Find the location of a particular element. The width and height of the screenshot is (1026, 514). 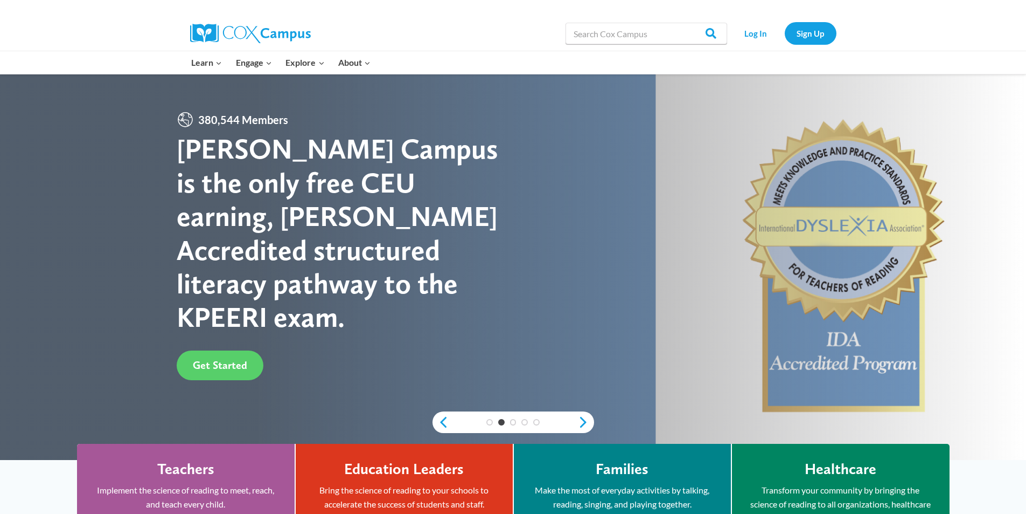

button: Child menu of Explore is located at coordinates (306, 63).